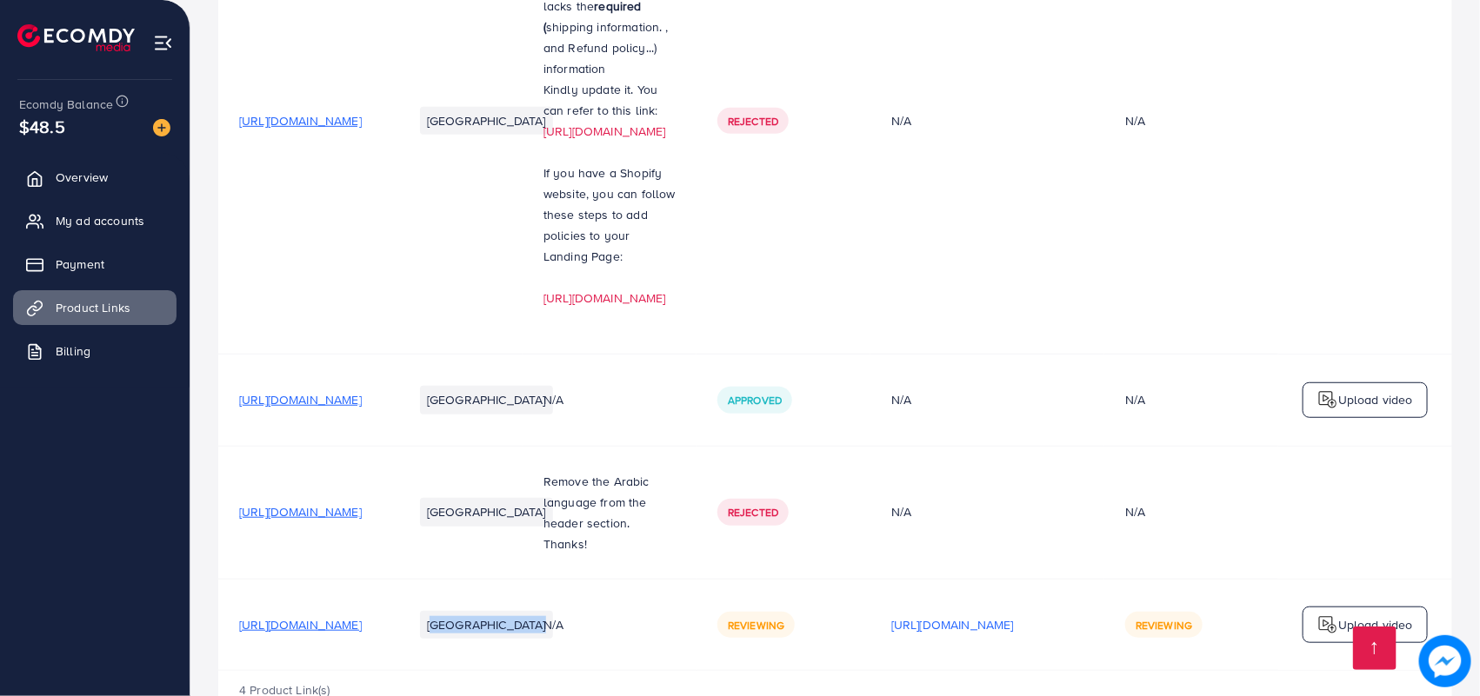 This screenshot has height=696, width=1480. I want to click on p: Thanks!, so click(610, 544).